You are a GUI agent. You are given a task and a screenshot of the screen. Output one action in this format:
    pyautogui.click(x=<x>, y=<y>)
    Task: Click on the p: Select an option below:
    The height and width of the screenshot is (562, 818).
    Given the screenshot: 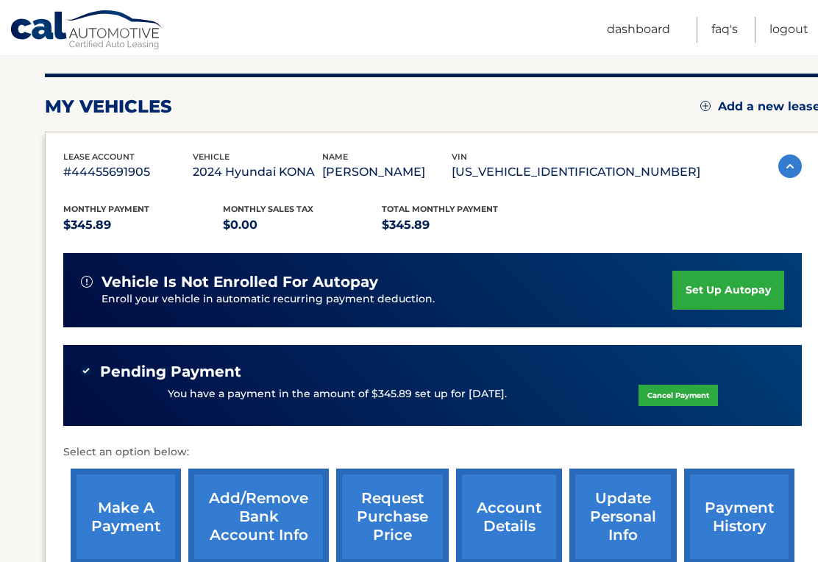 What is the action you would take?
    pyautogui.click(x=432, y=452)
    